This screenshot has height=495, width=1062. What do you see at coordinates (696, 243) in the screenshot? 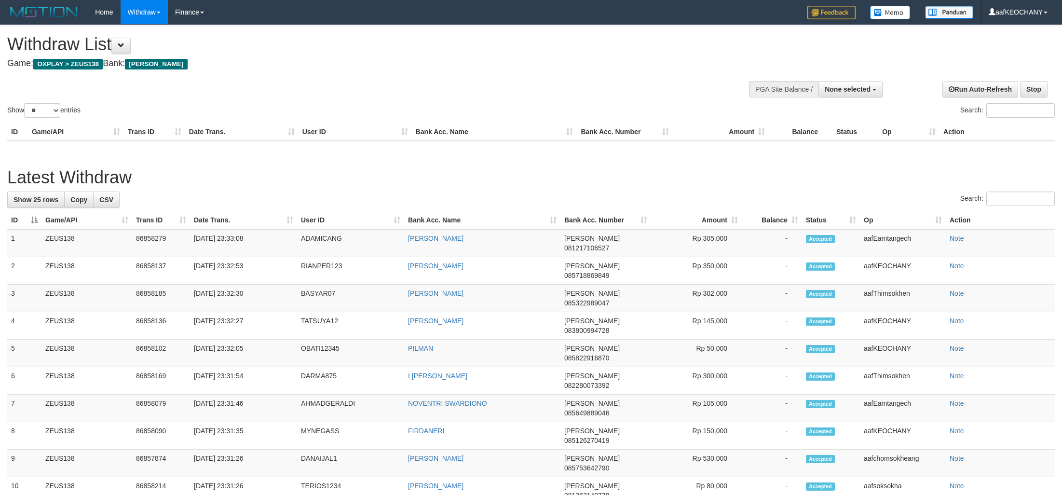
I see `td: Rp 305,000` at bounding box center [696, 243].